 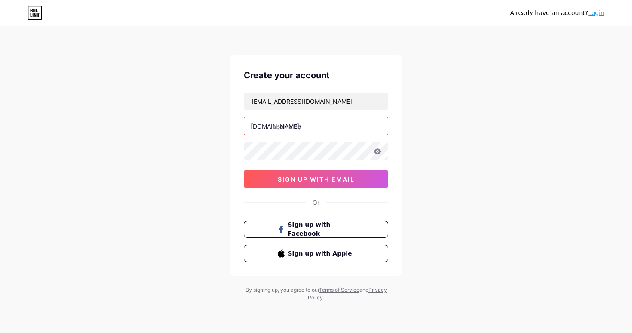 What do you see at coordinates (321, 253) in the screenshot?
I see `span: Sign up with Apple` at bounding box center [321, 253].